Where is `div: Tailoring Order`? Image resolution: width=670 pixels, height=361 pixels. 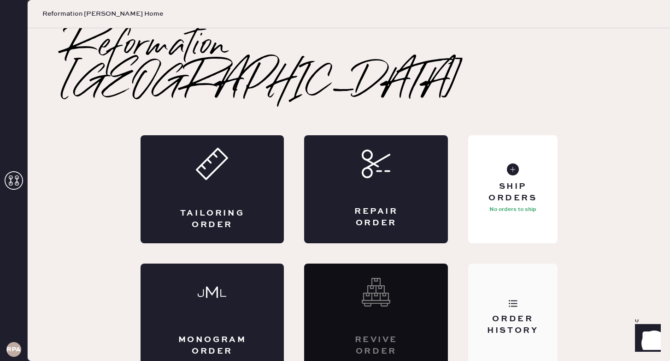
div: Tailoring Order is located at coordinates (213, 219).